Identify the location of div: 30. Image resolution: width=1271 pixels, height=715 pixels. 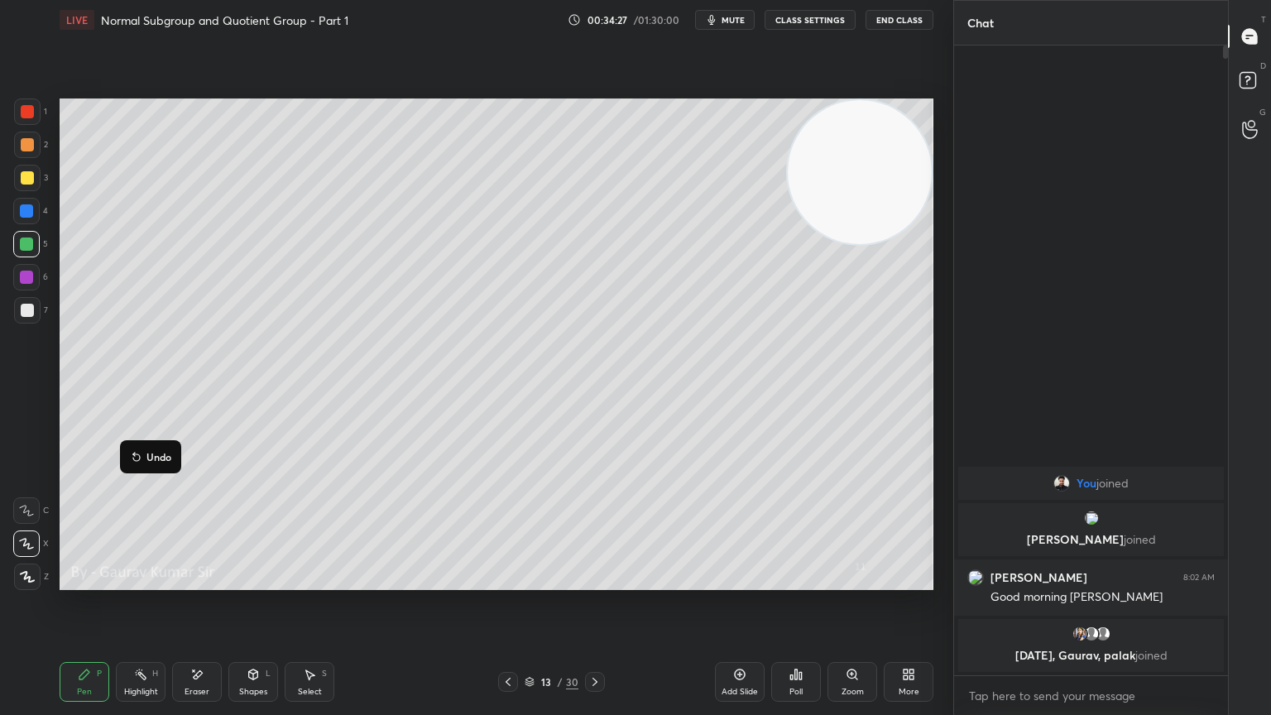
(572, 682).